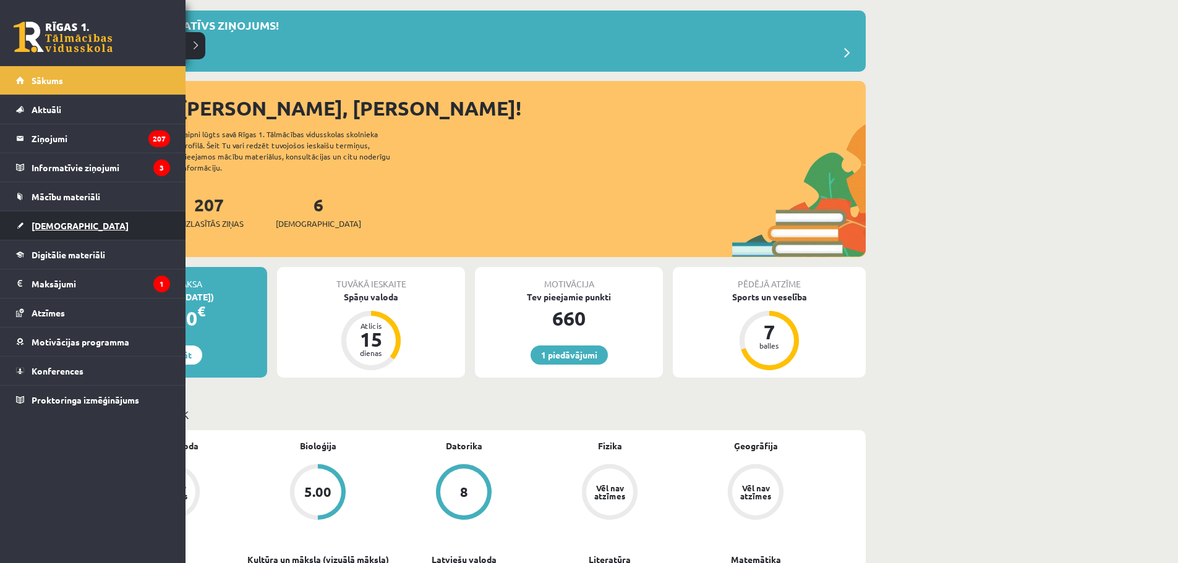  Describe the element at coordinates (569, 297) in the screenshot. I see `div: Tev pieejamie punkti` at that location.